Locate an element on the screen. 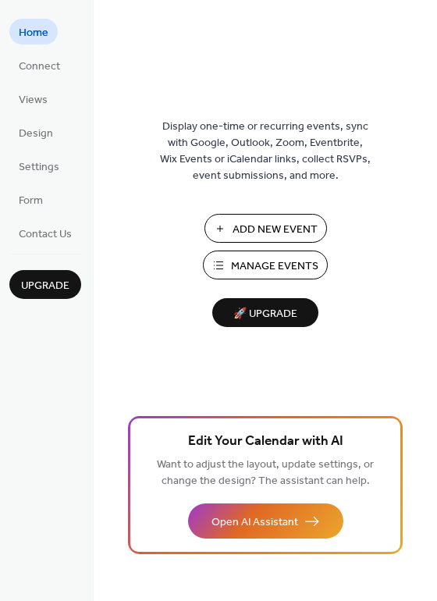 The width and height of the screenshot is (437, 601). a: Design is located at coordinates (36, 132).